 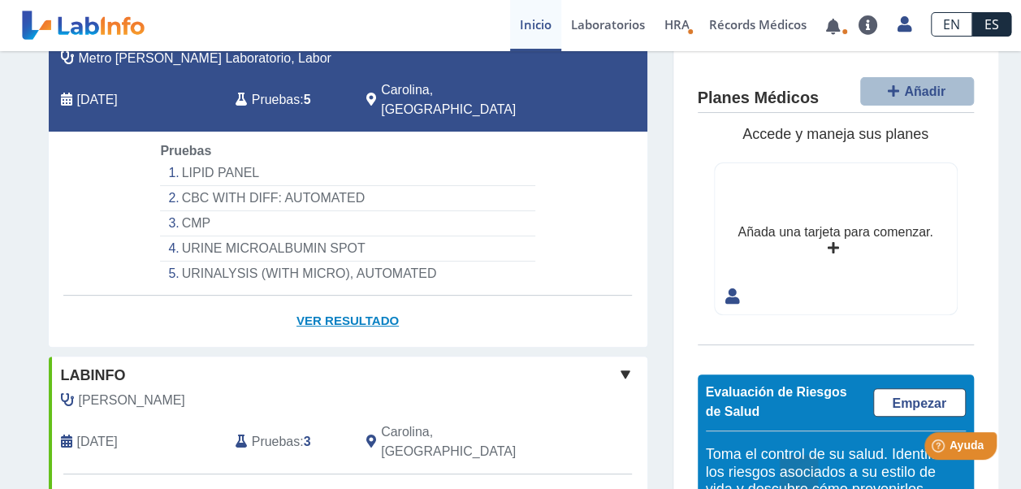 I want to click on span: 2021-08-23, so click(x=97, y=442).